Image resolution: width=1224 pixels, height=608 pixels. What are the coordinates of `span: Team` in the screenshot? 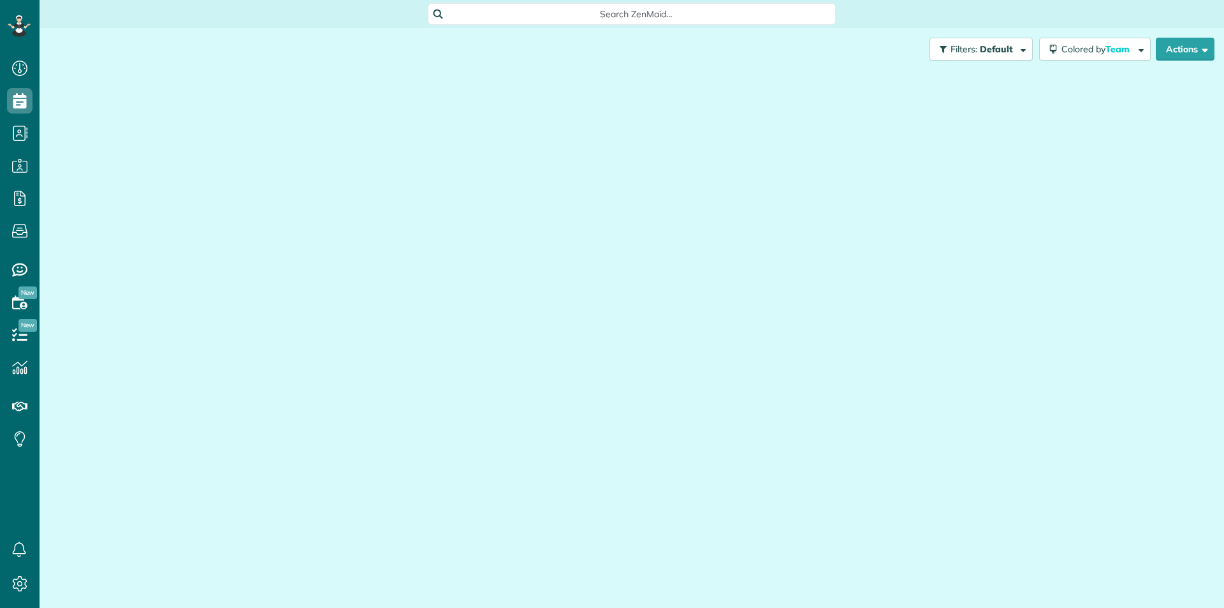 It's located at (1118, 49).